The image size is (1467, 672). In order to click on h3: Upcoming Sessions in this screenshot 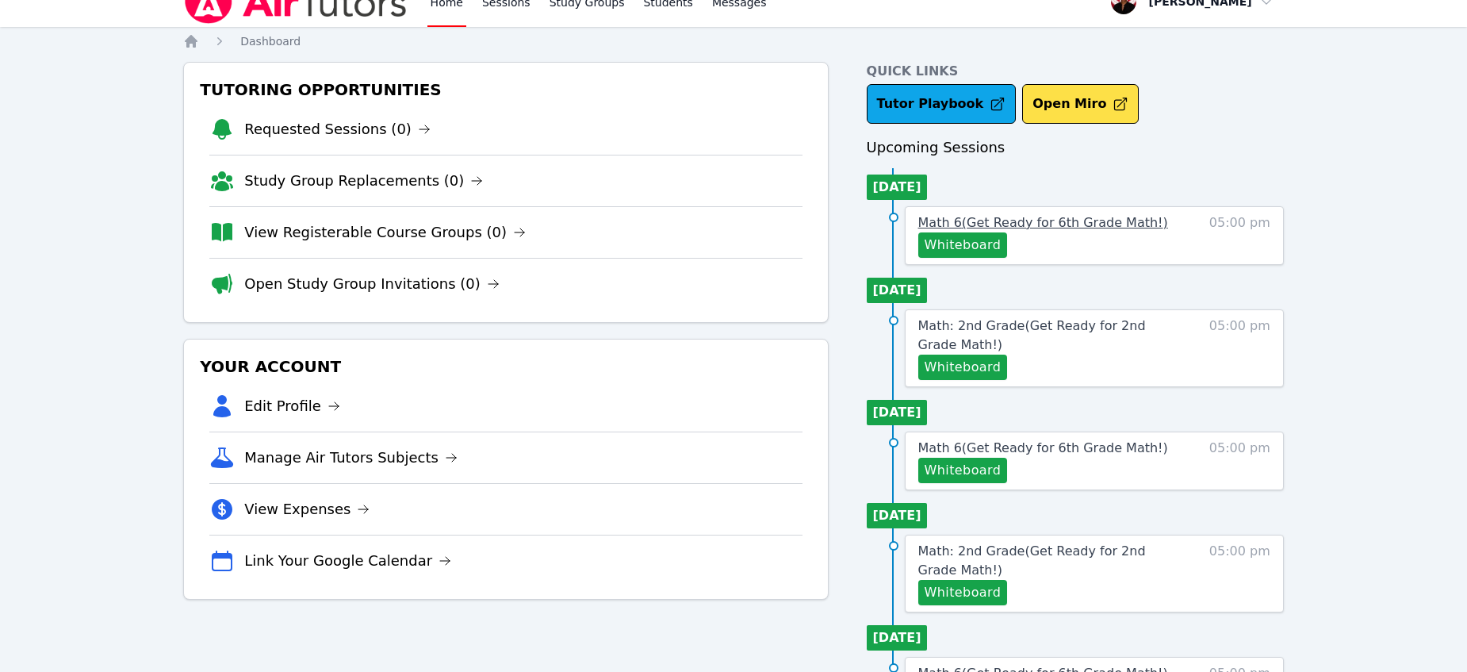, I will do `click(1076, 148)`.